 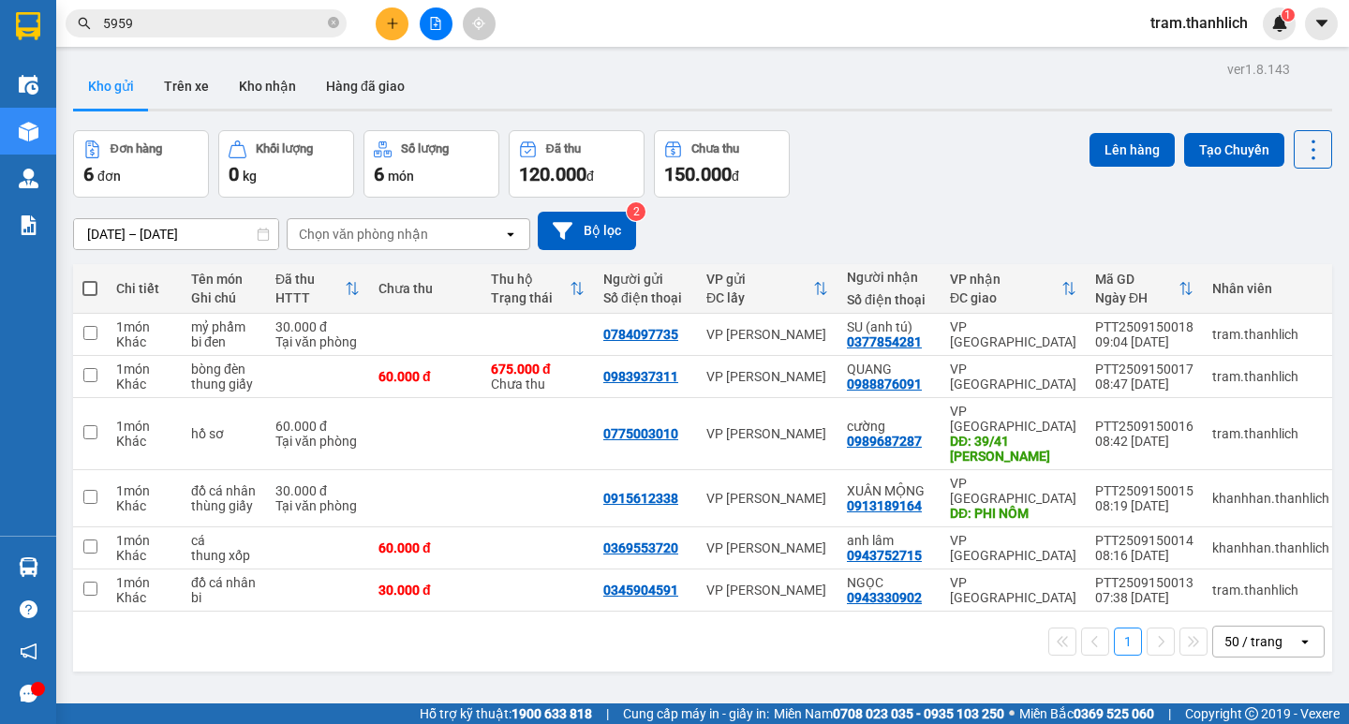 What do you see at coordinates (233, 174) in the screenshot?
I see `span: 0` at bounding box center [233, 174].